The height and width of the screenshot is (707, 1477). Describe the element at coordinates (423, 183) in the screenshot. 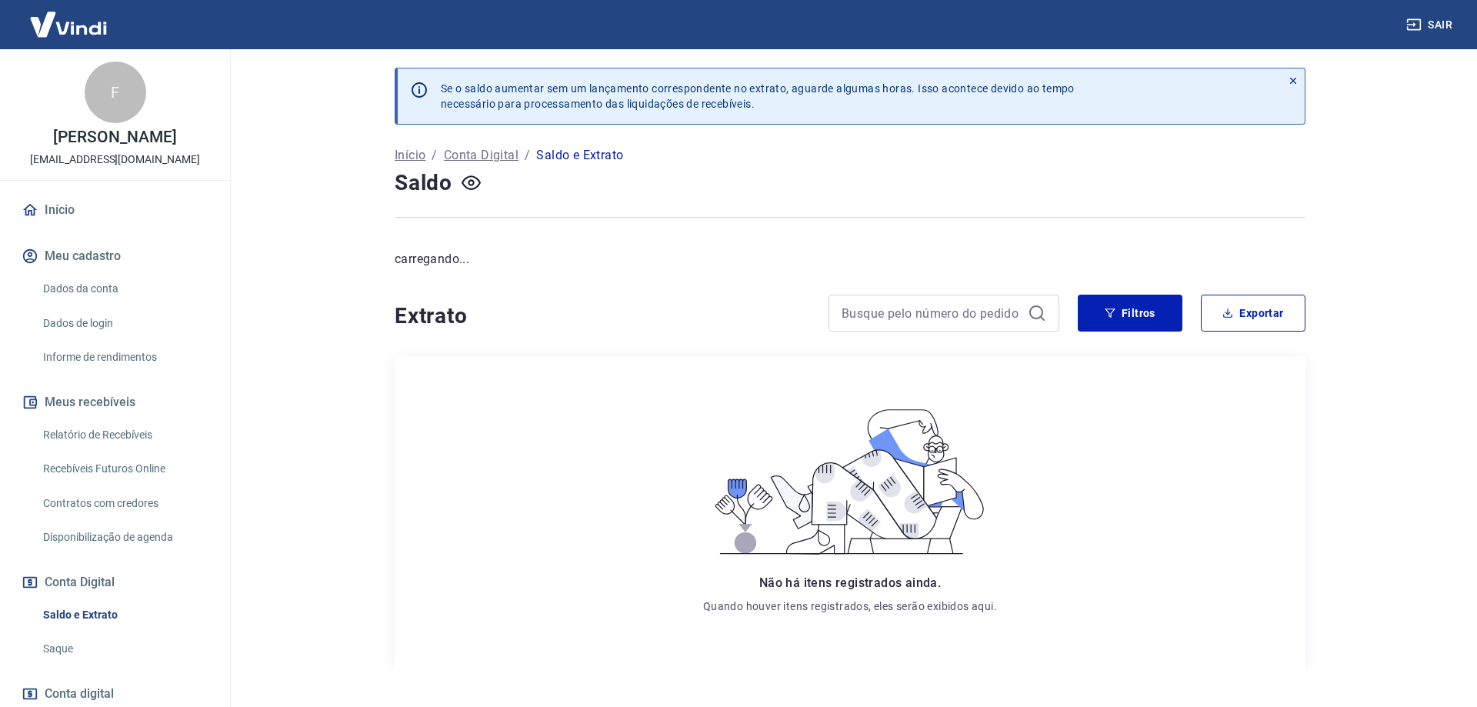

I see `h4: Saldo` at that location.